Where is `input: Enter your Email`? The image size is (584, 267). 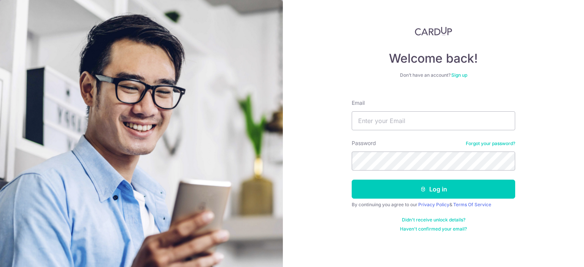
input: Enter your Email is located at coordinates (434, 121).